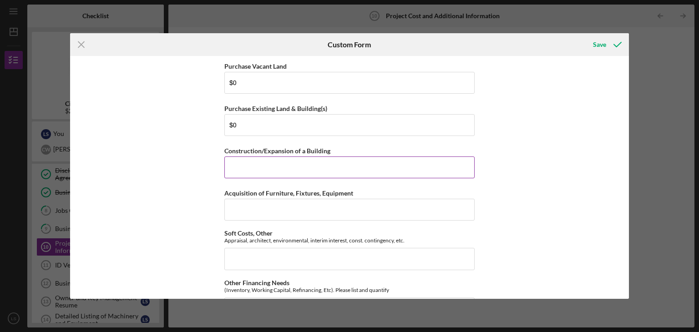  Describe the element at coordinates (277, 151) in the screenshot. I see `label: Construction/Expansion of a Building` at that location.